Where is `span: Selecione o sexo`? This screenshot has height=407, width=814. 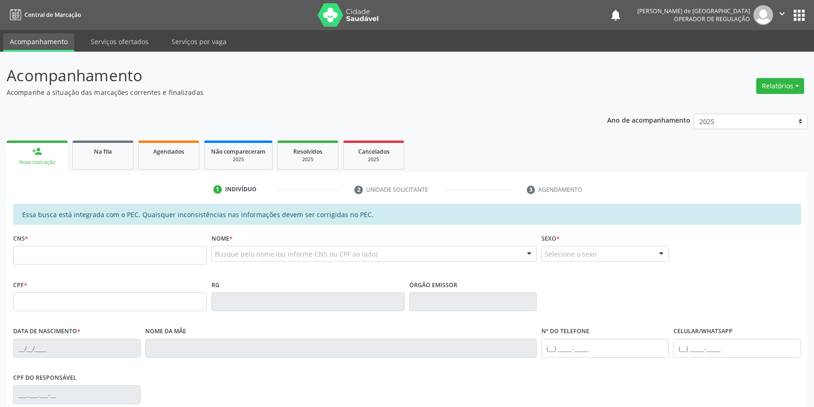 span: Selecione o sexo is located at coordinates (570, 254).